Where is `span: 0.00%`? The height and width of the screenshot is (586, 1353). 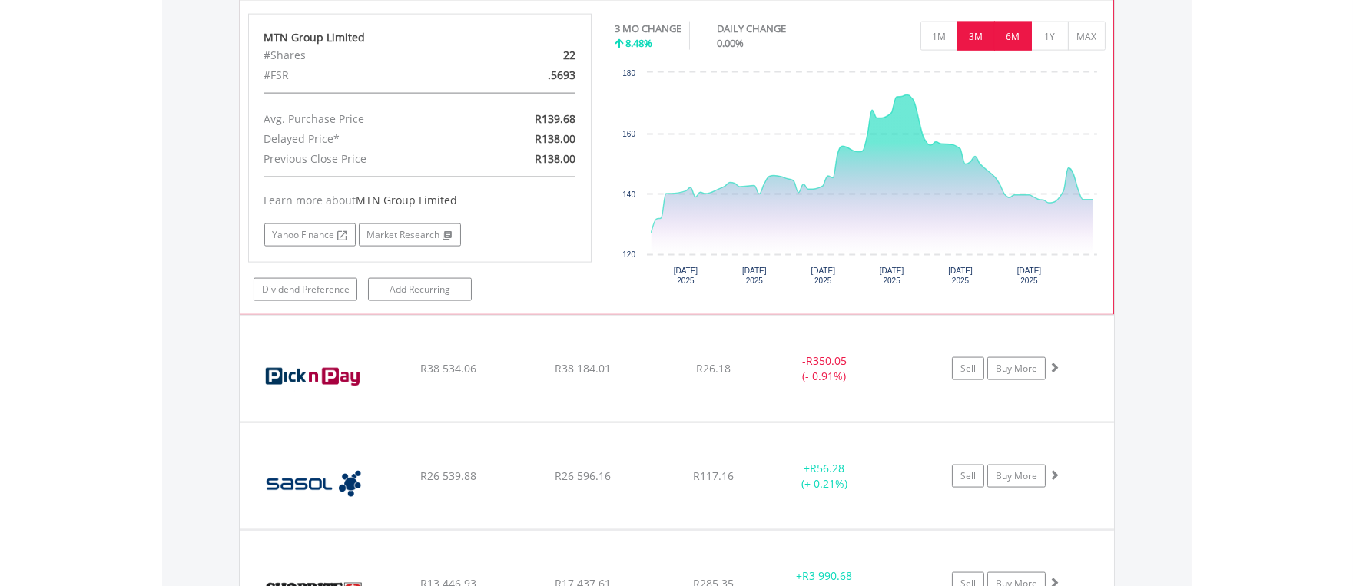
span: 0.00% is located at coordinates (730, 43).